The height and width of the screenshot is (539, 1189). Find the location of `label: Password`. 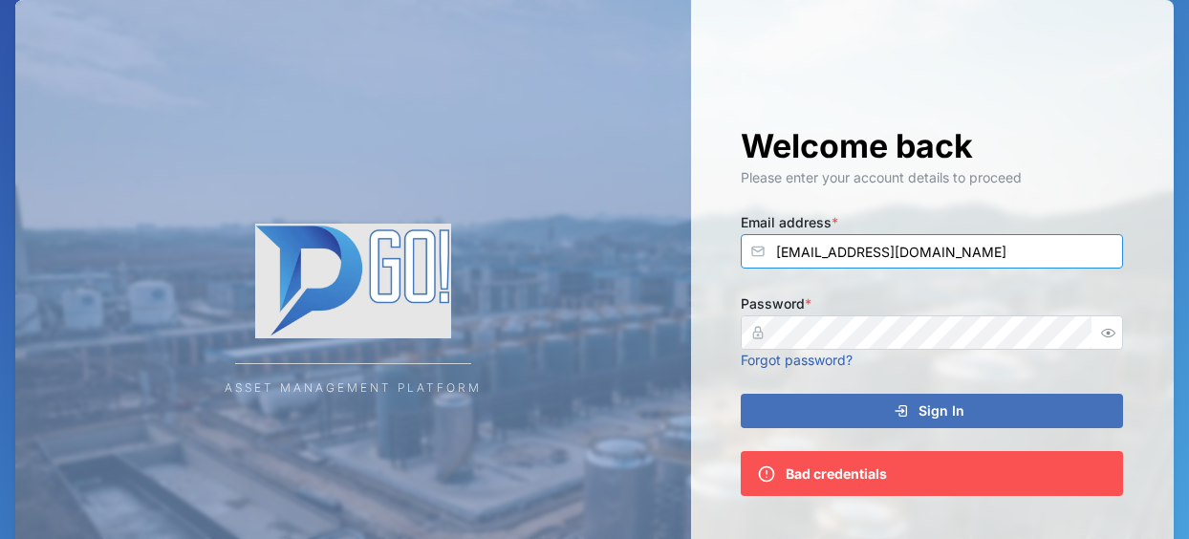

label: Password is located at coordinates (776, 304).